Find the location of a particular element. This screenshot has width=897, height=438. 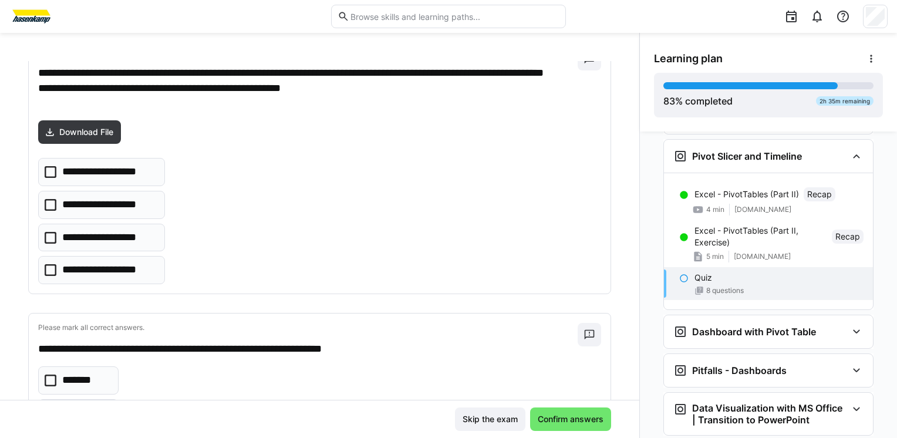

h3: Pivot Slicer and Timeline is located at coordinates (747, 156).